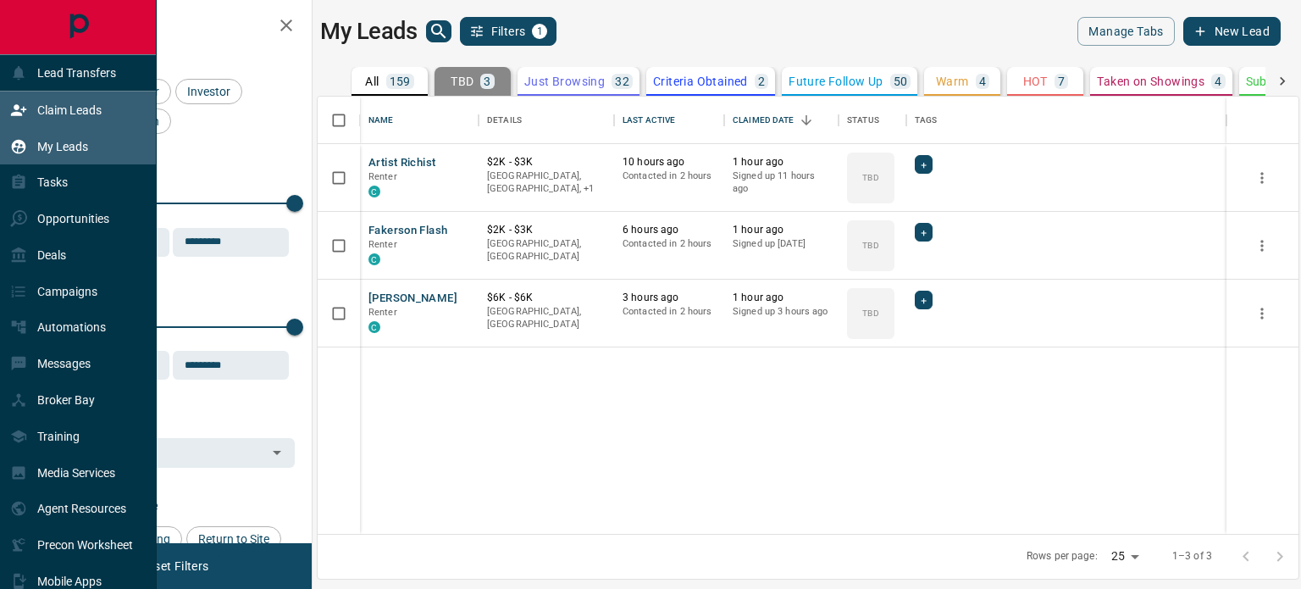  What do you see at coordinates (400, 81) in the screenshot?
I see `p: 159` at bounding box center [400, 81].